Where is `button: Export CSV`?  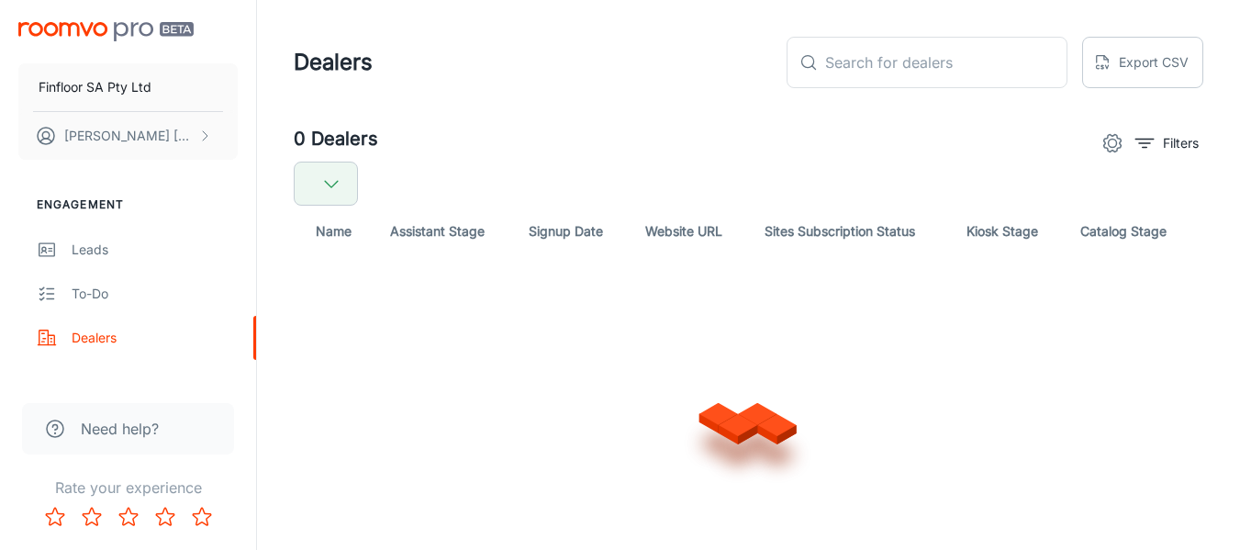 button: Export CSV is located at coordinates (1143, 62).